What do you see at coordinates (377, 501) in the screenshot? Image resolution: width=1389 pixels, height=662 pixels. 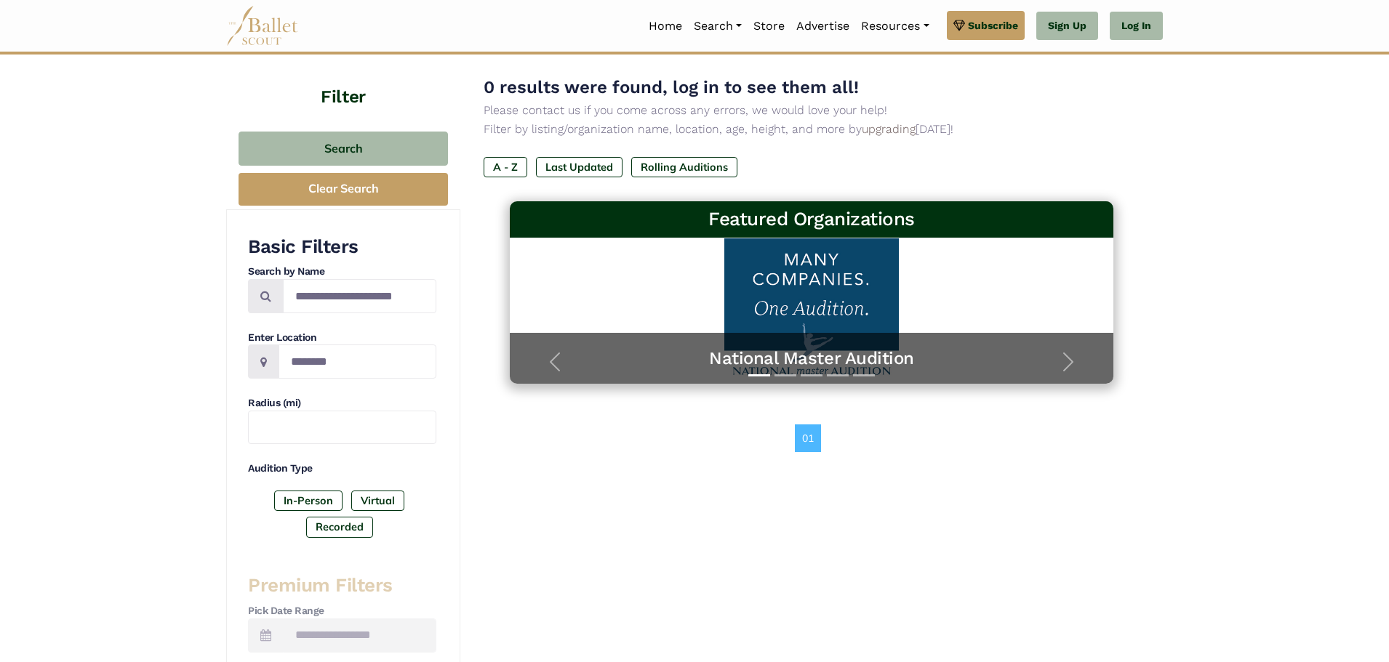 I see `label: Virtual` at bounding box center [377, 501].